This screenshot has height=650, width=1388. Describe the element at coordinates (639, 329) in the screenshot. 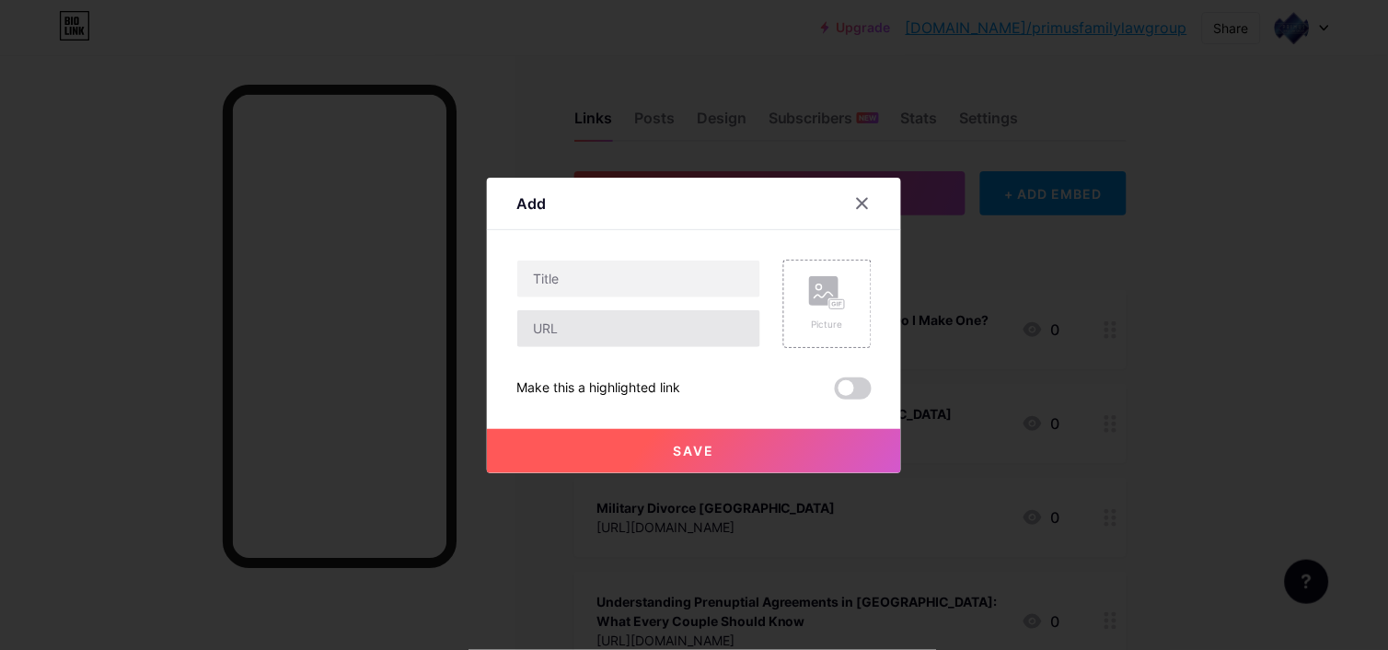

I see `input: URL` at that location.